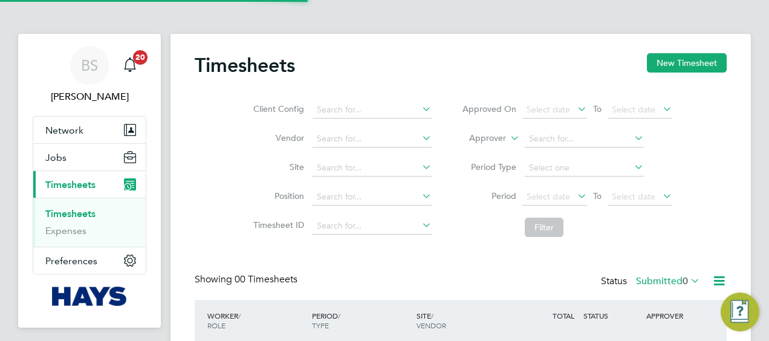 The height and width of the screenshot is (341, 769). I want to click on span: Network, so click(64, 130).